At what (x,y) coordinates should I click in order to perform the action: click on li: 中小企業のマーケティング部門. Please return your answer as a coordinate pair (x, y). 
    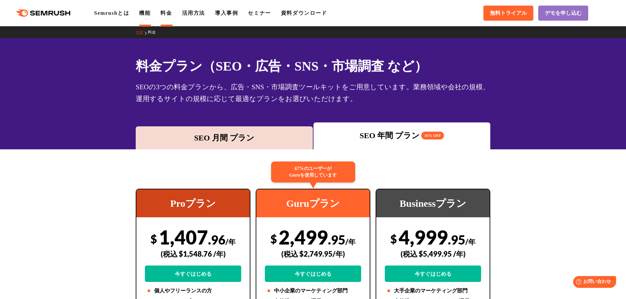
    Looking at the image, I should click on (313, 291).